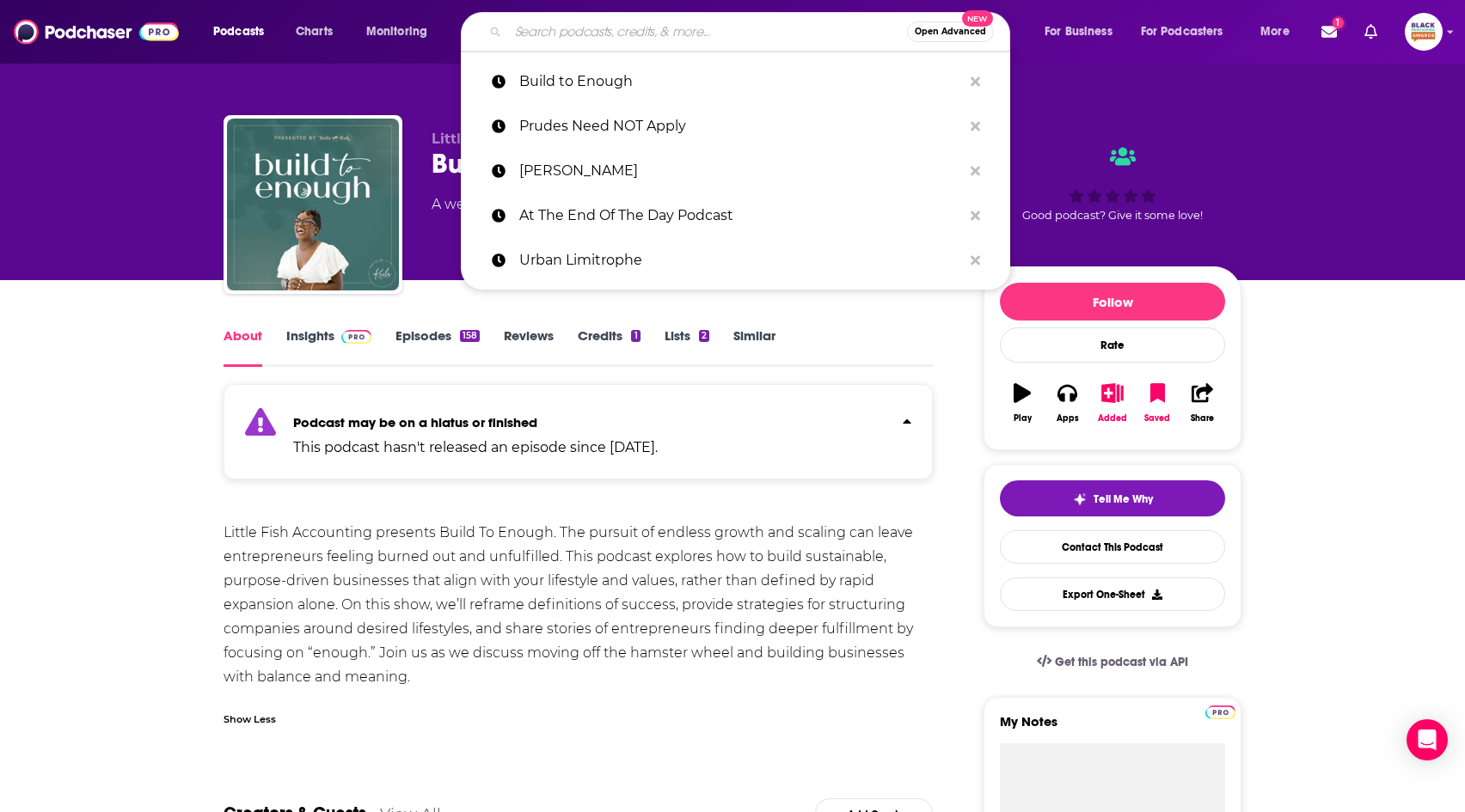  What do you see at coordinates (96, 31) in the screenshot?
I see `a: Podchaser - Follow, Share and Rate Podcasts` at bounding box center [96, 31].